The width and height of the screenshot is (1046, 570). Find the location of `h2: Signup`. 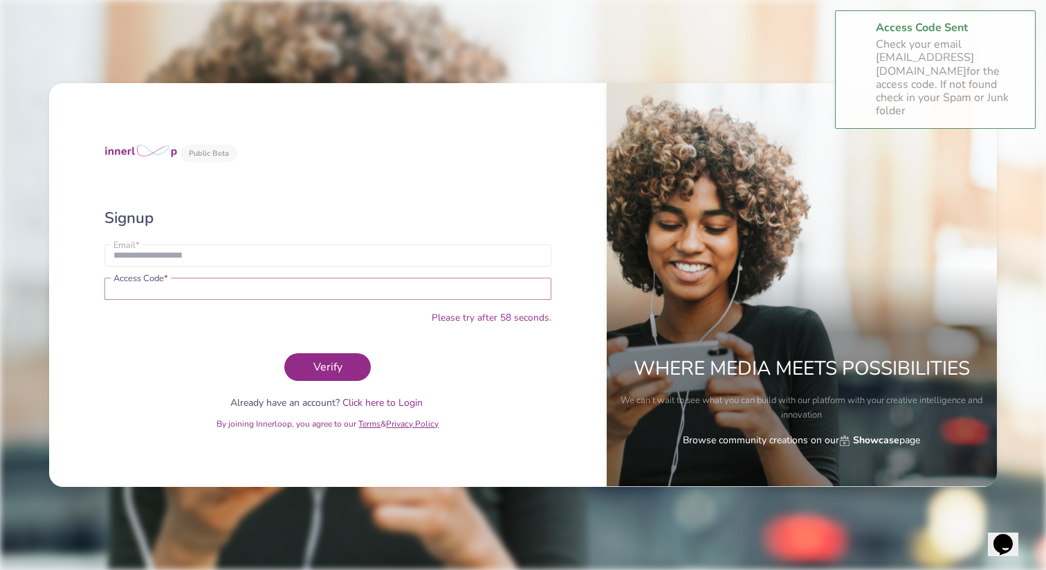

h2: Signup is located at coordinates (328, 218).